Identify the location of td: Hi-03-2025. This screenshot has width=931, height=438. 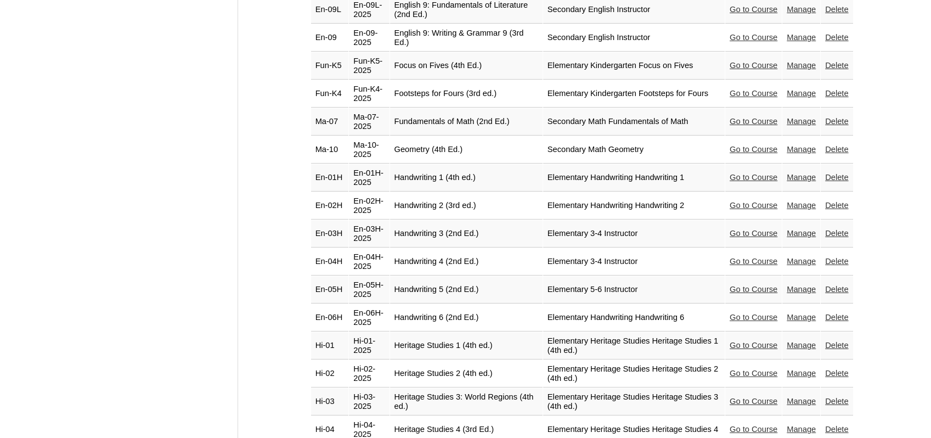
(369, 402).